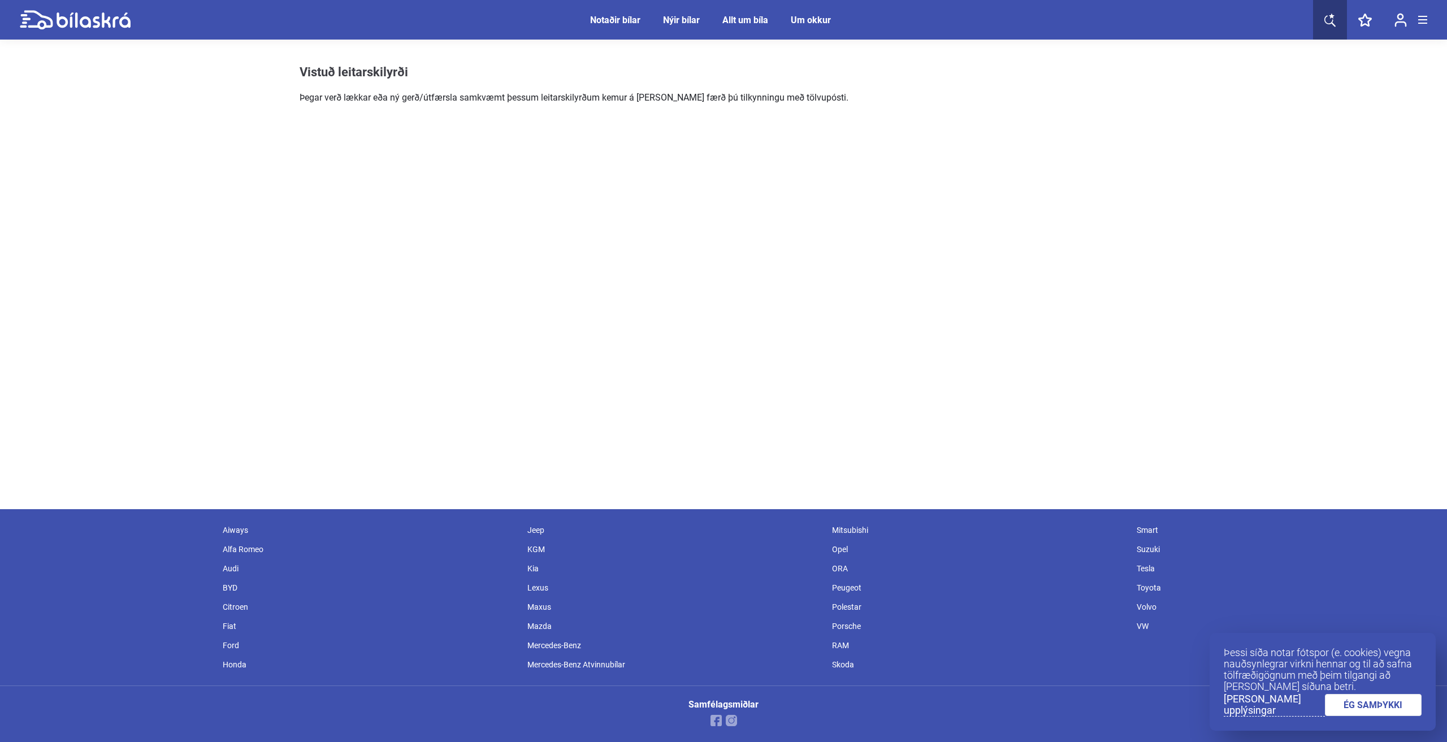 This screenshot has width=1447, height=742. I want to click on a: Notaðir bílar, so click(615, 20).